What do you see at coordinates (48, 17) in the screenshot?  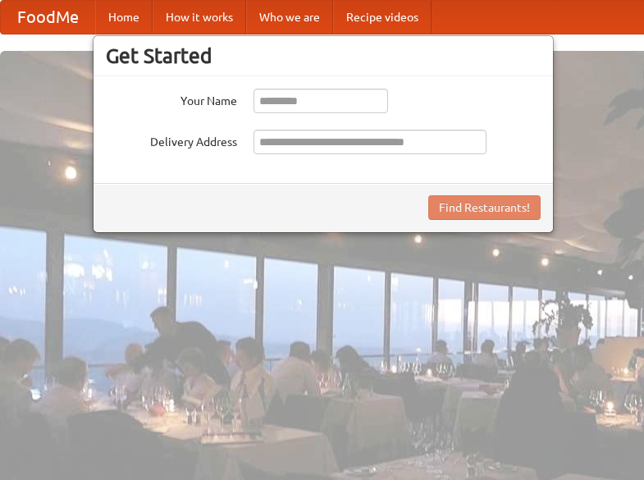 I see `a: FoodMe` at bounding box center [48, 17].